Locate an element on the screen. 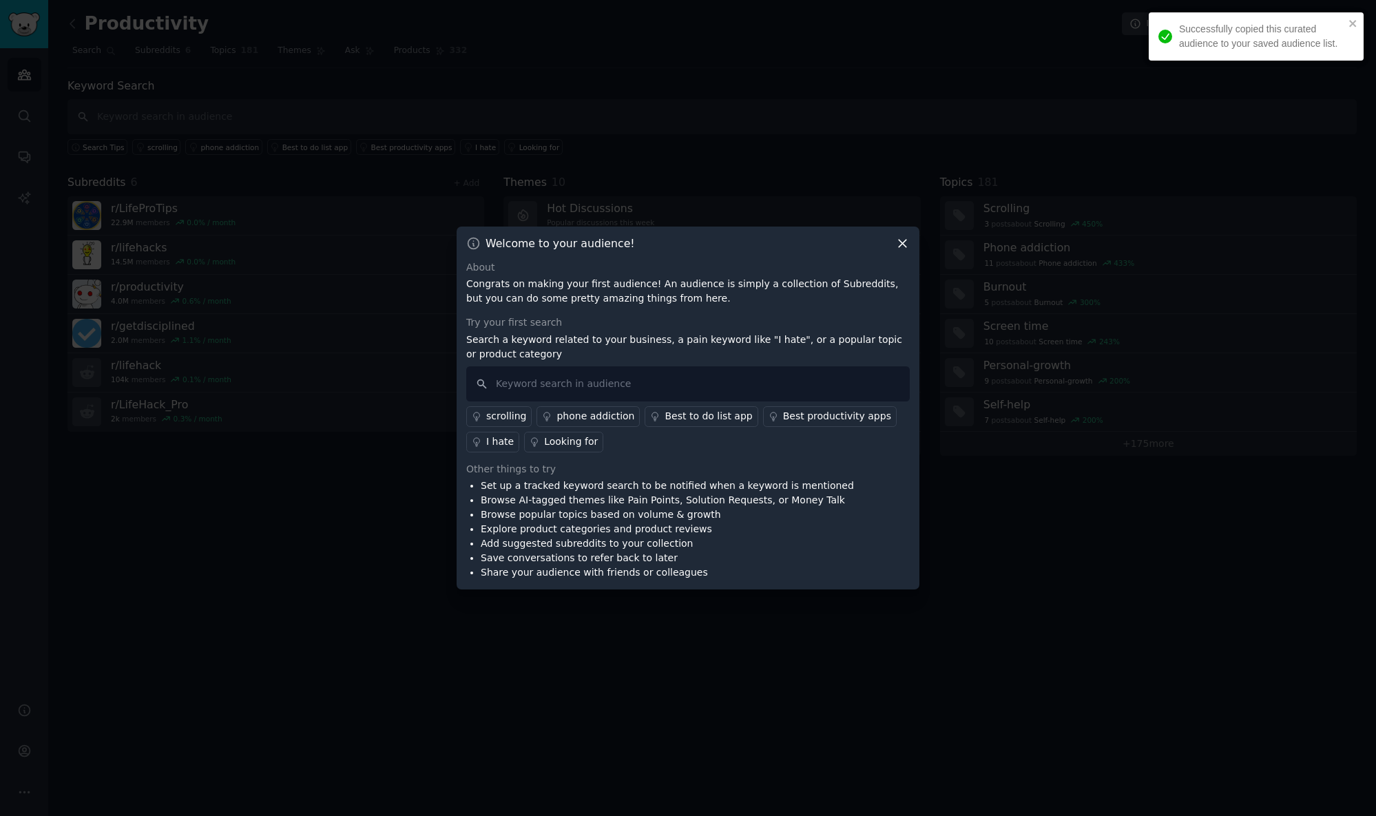 Image resolution: width=1376 pixels, height=816 pixels. li: Browse popular topics based on volume & growth is located at coordinates (667, 514).